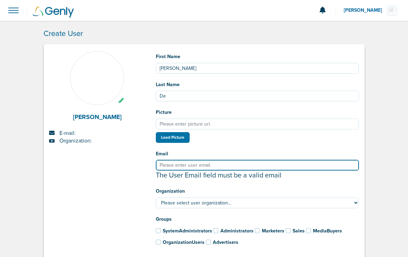  Describe the element at coordinates (170, 191) in the screenshot. I see `label: Organization` at that location.